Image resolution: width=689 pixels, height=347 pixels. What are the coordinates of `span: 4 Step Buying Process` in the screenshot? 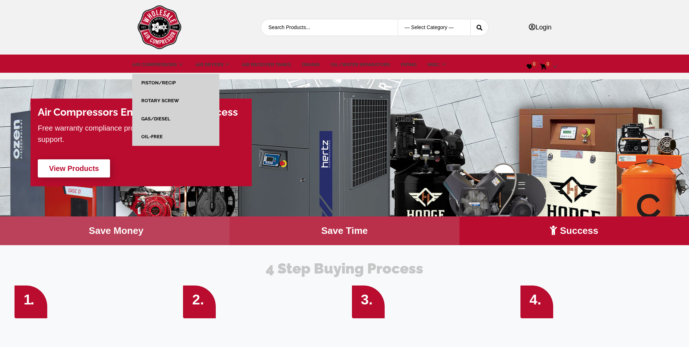 It's located at (344, 268).